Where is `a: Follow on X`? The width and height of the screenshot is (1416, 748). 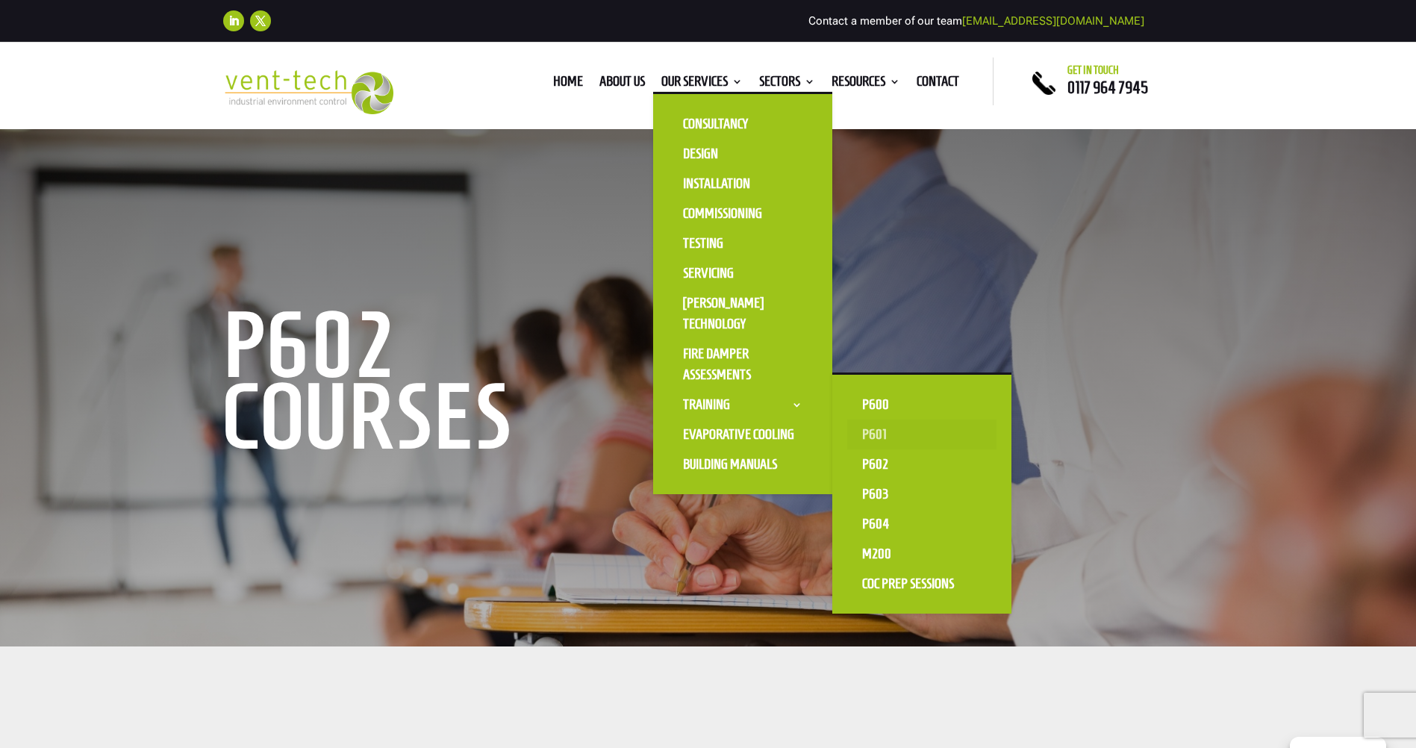
a: Follow on X is located at coordinates (261, 21).